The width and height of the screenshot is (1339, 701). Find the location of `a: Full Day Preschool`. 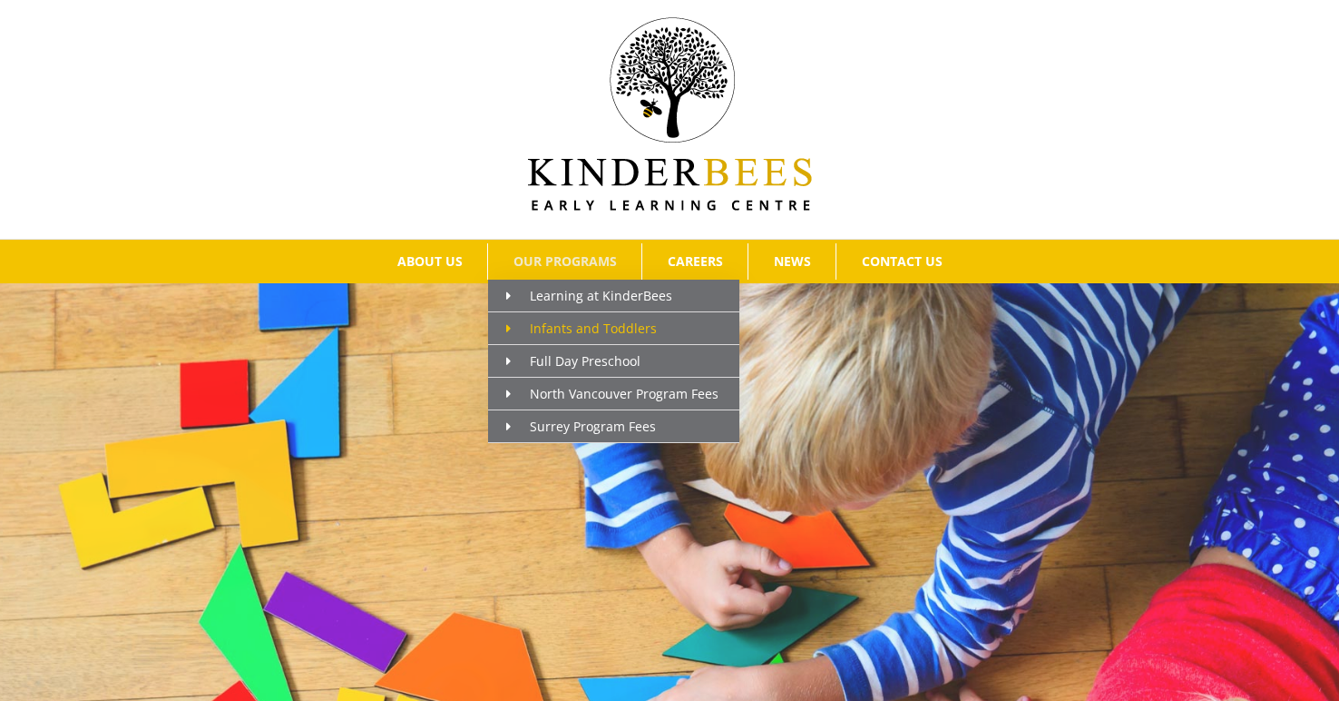

a: Full Day Preschool is located at coordinates (613, 361).